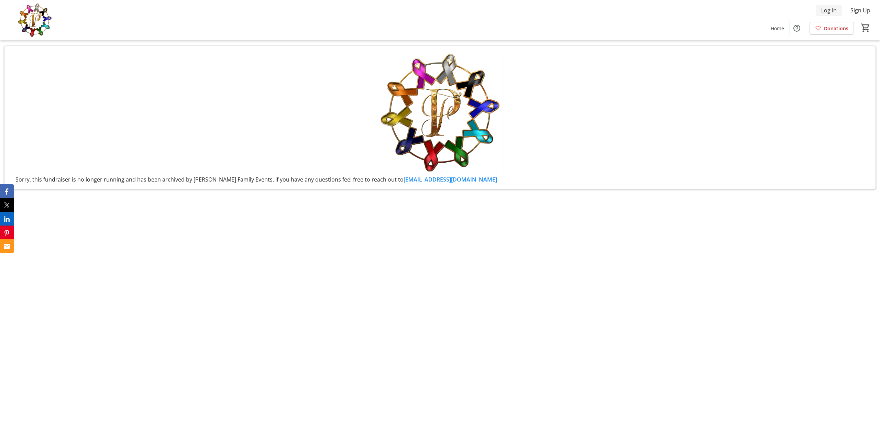 Image resolution: width=880 pixels, height=437 pixels. I want to click on a: Donations, so click(831, 28).